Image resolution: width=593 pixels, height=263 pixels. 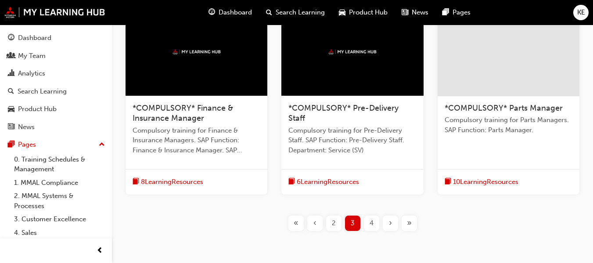 What do you see at coordinates (56, 56) in the screenshot?
I see `a: My Team` at bounding box center [56, 56].